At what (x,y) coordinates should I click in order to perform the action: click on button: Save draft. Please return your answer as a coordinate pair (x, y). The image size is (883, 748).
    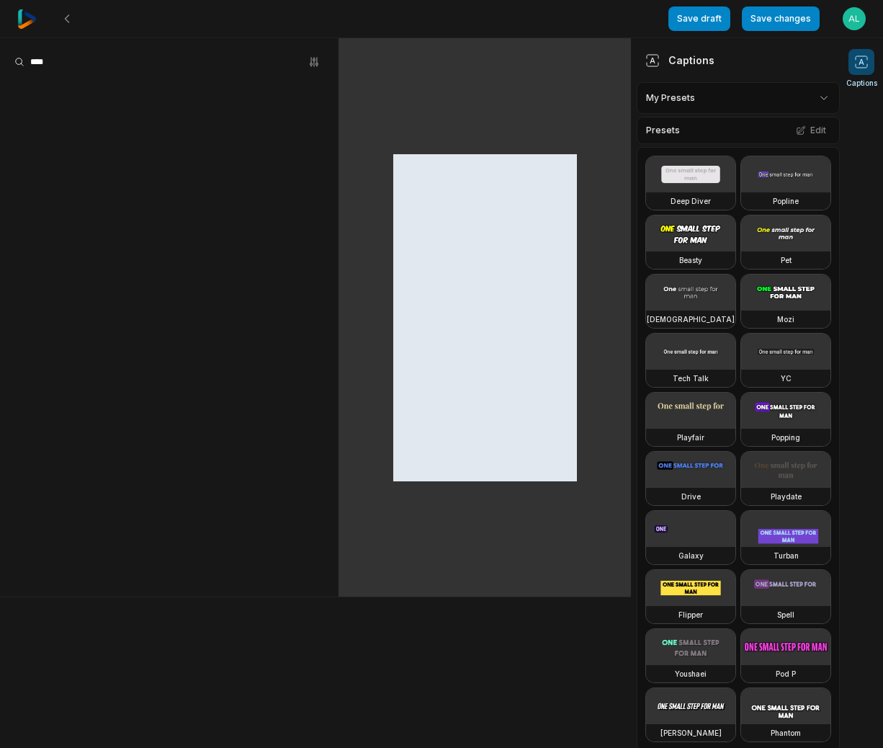
    Looking at the image, I should click on (699, 19).